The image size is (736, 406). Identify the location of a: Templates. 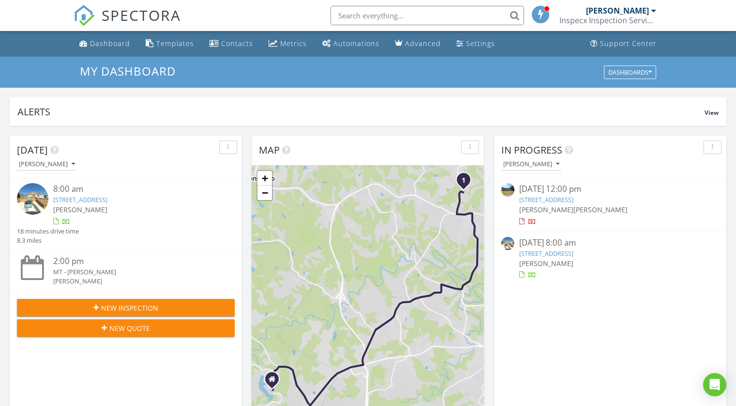
(170, 44).